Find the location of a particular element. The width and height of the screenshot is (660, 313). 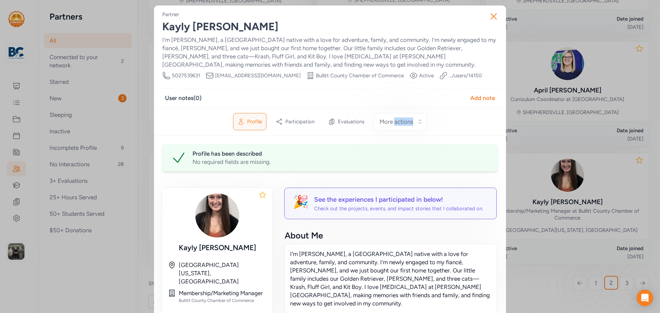

div: No required fields are missing. is located at coordinates (341, 162).